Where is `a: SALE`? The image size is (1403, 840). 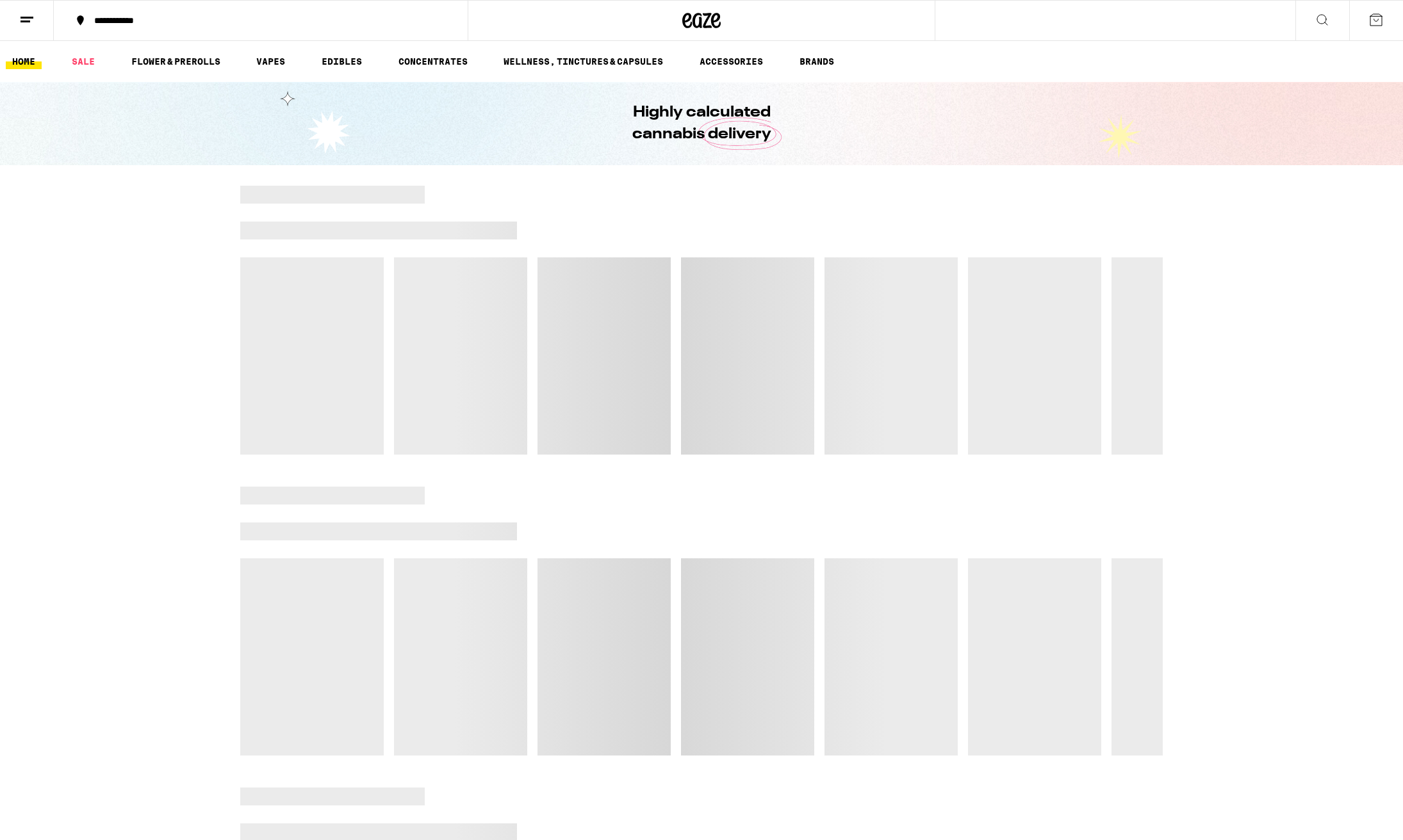 a: SALE is located at coordinates (84, 62).